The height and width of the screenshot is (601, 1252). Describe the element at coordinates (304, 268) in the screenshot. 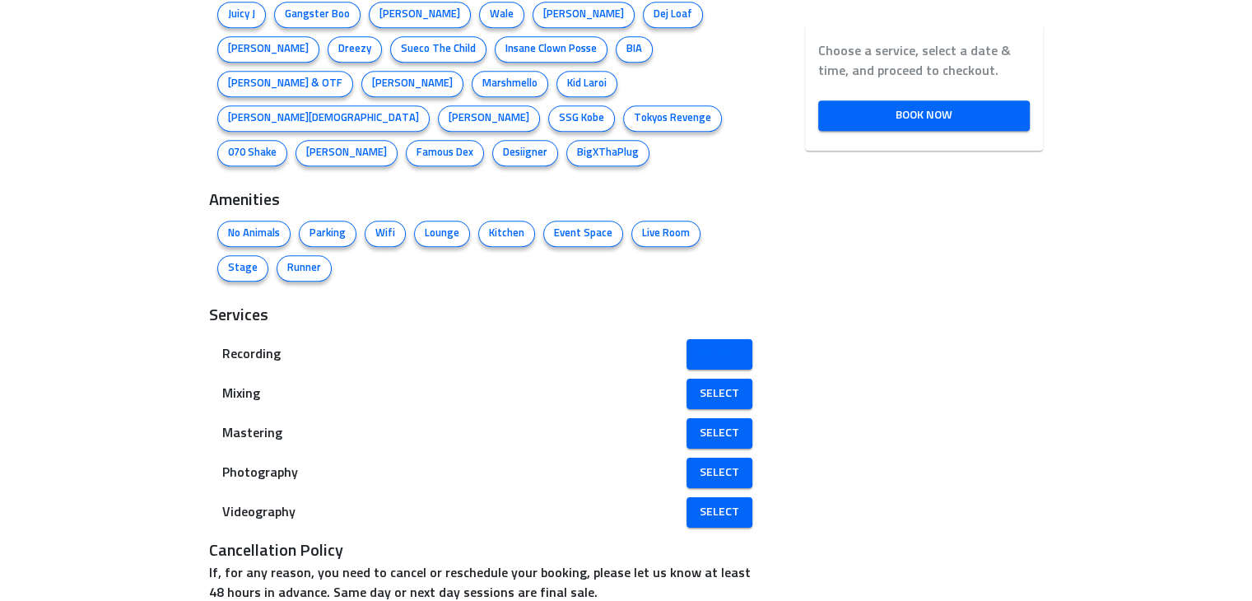

I see `span: Runner` at that location.